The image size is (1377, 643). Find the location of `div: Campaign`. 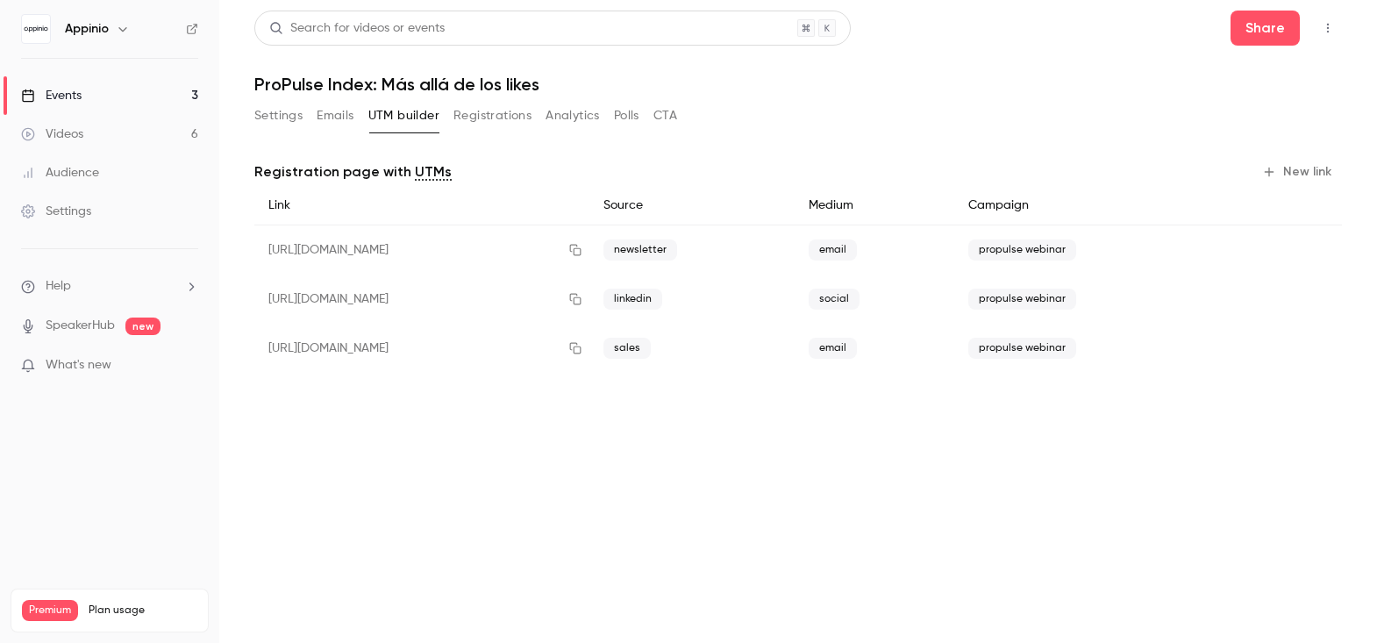

div: Campaign is located at coordinates (1091, 205).